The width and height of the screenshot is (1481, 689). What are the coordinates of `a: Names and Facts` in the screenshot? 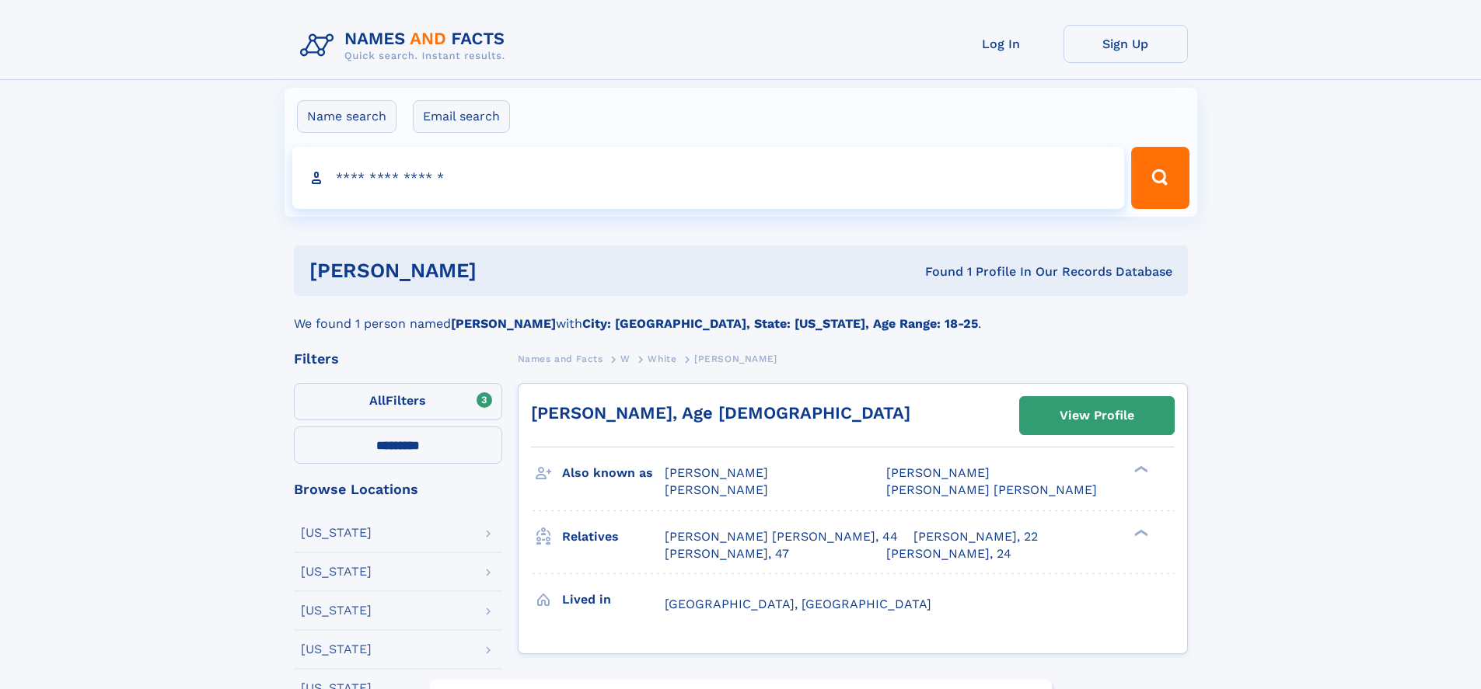 It's located at (560, 358).